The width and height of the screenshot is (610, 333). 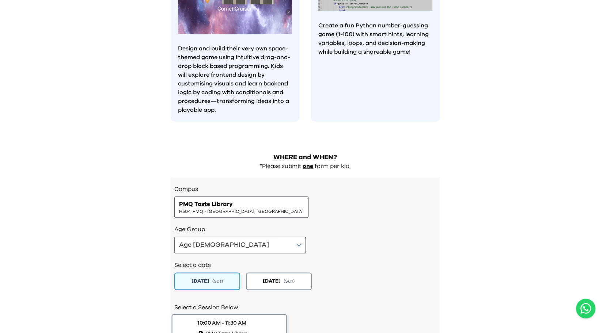 I want to click on h2: Select a Session Below, so click(x=305, y=308).